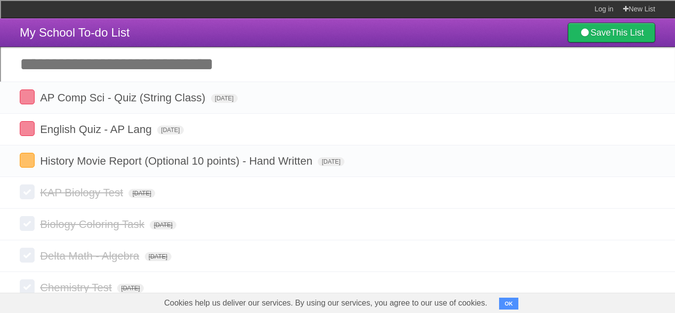 The width and height of the screenshot is (675, 313). Describe the element at coordinates (75, 32) in the screenshot. I see `span: My School To-do List` at that location.